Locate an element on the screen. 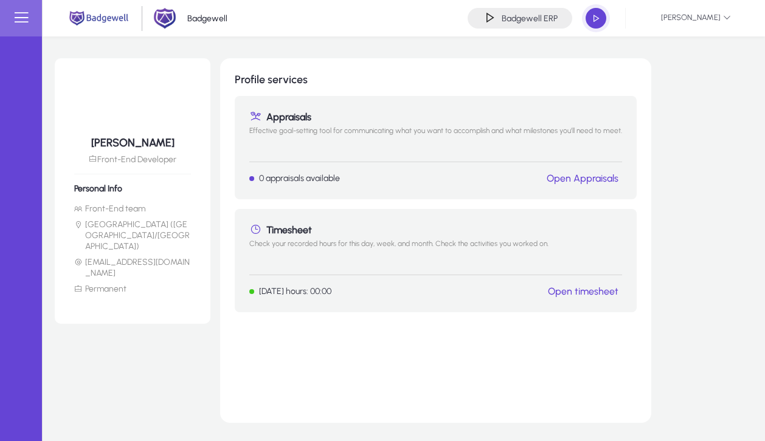  p: Badgewell is located at coordinates (207, 18).